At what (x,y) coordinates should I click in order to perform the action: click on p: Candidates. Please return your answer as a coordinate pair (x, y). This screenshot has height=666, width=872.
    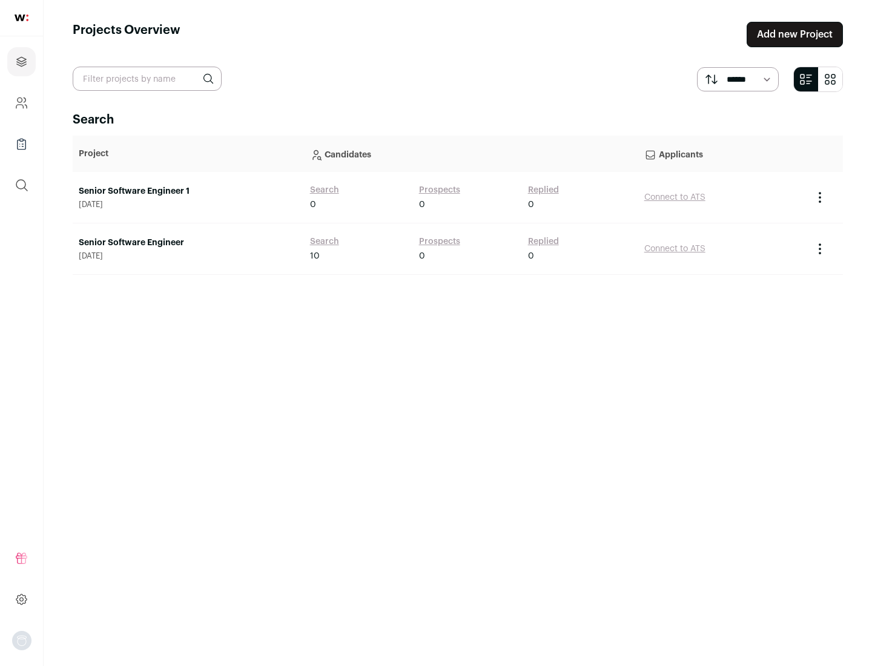
    Looking at the image, I should click on (471, 154).